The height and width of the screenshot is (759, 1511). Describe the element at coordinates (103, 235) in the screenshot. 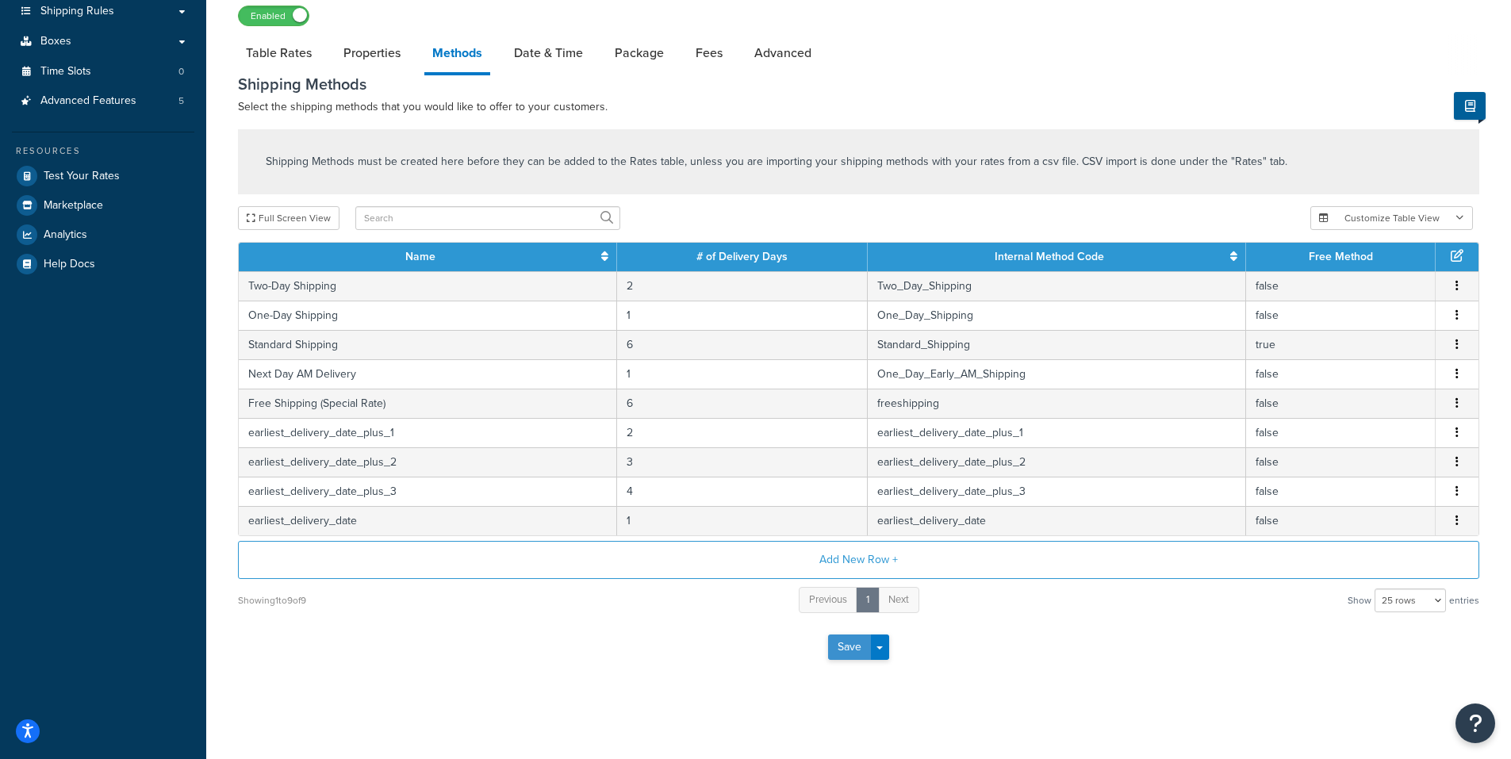

I see `li: Analytics` at that location.